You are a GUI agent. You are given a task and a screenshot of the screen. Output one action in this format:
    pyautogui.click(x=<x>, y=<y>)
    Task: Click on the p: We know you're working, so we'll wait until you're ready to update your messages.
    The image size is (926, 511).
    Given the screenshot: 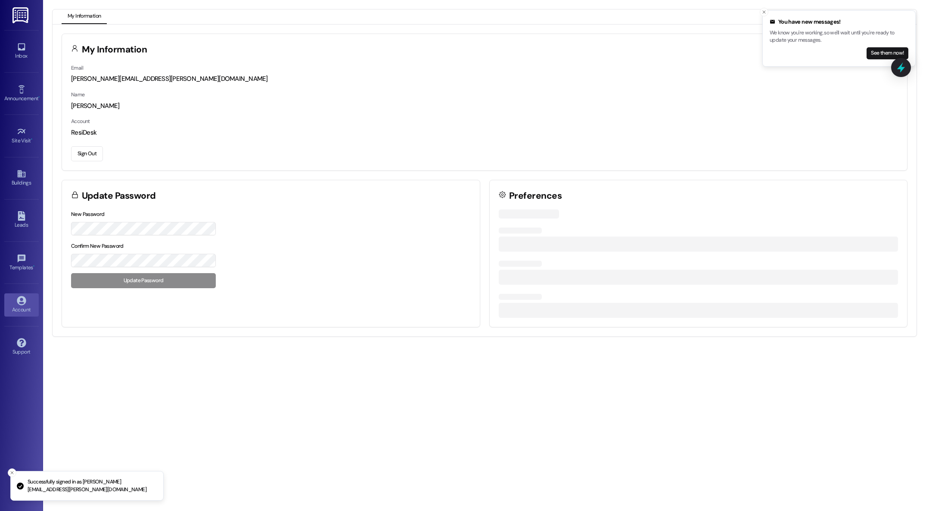 What is the action you would take?
    pyautogui.click(x=839, y=37)
    